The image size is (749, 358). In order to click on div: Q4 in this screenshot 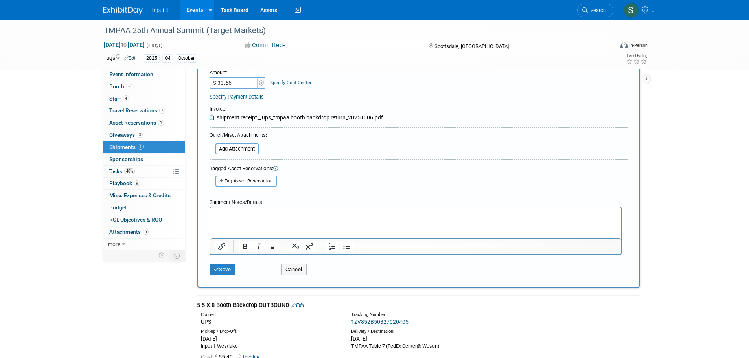, I will do `click(168, 58)`.